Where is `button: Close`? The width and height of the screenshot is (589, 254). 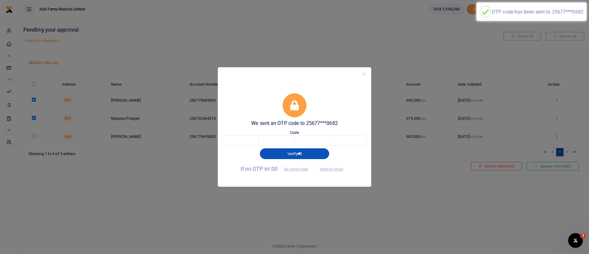
button: Close is located at coordinates (364, 74).